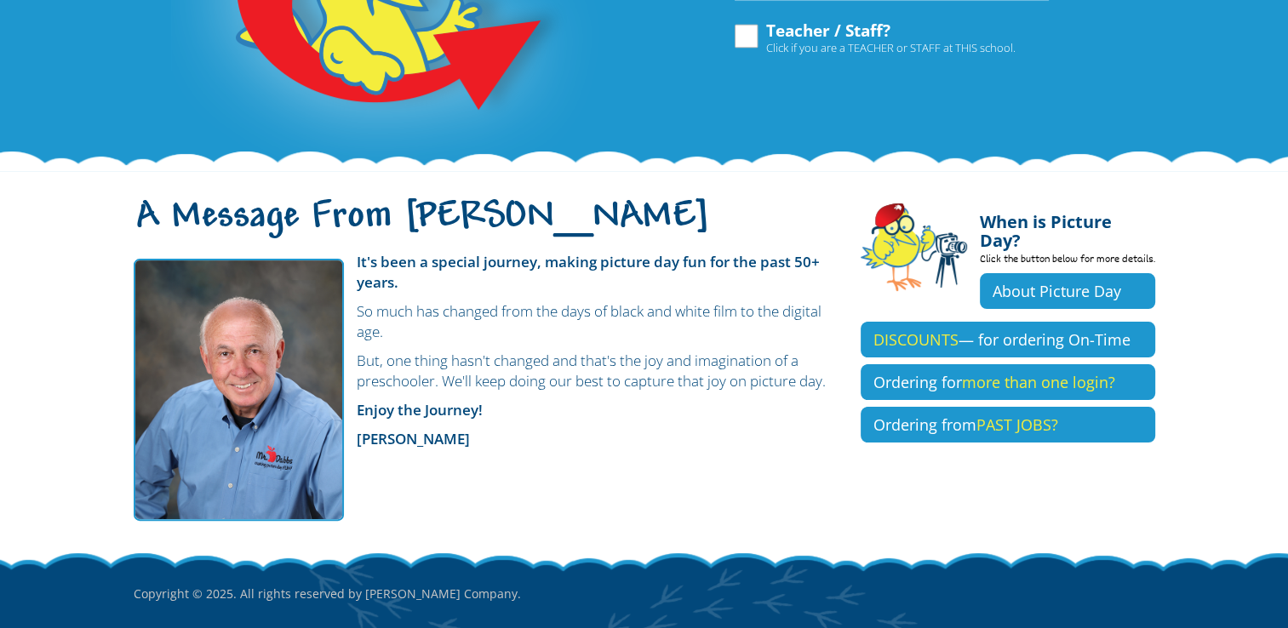 This screenshot has width=1288, height=628. Describe the element at coordinates (420, 409) in the screenshot. I see `strong: Enjoy the Journey!` at that location.